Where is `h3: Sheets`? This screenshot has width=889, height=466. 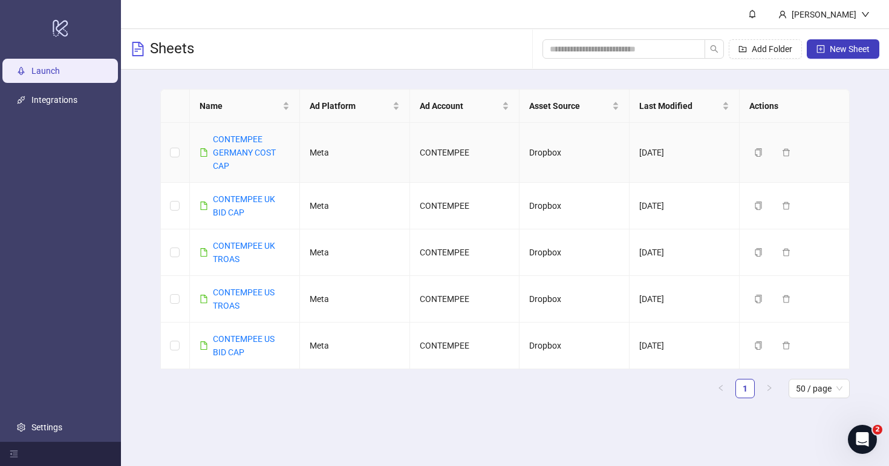 h3: Sheets is located at coordinates (172, 49).